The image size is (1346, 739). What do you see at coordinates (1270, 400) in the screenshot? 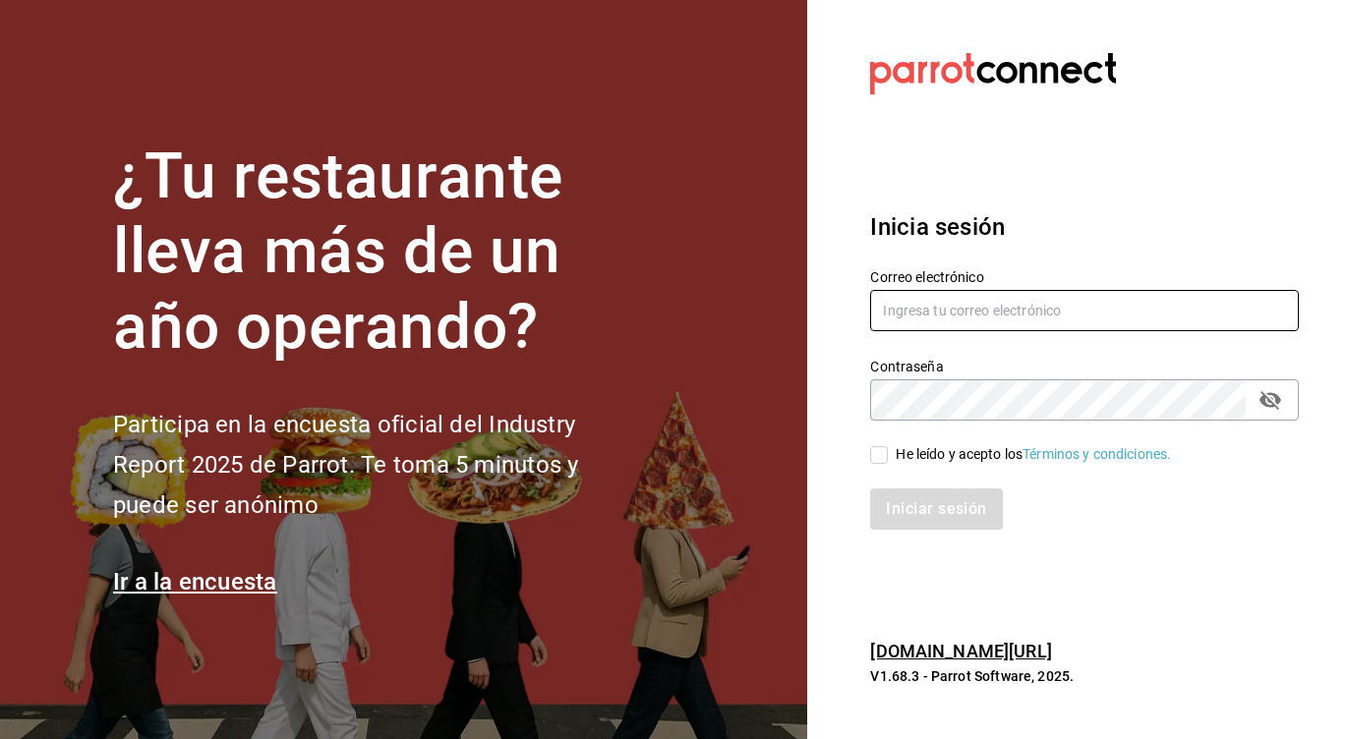
I see `button: passwordField` at bounding box center [1270, 400].